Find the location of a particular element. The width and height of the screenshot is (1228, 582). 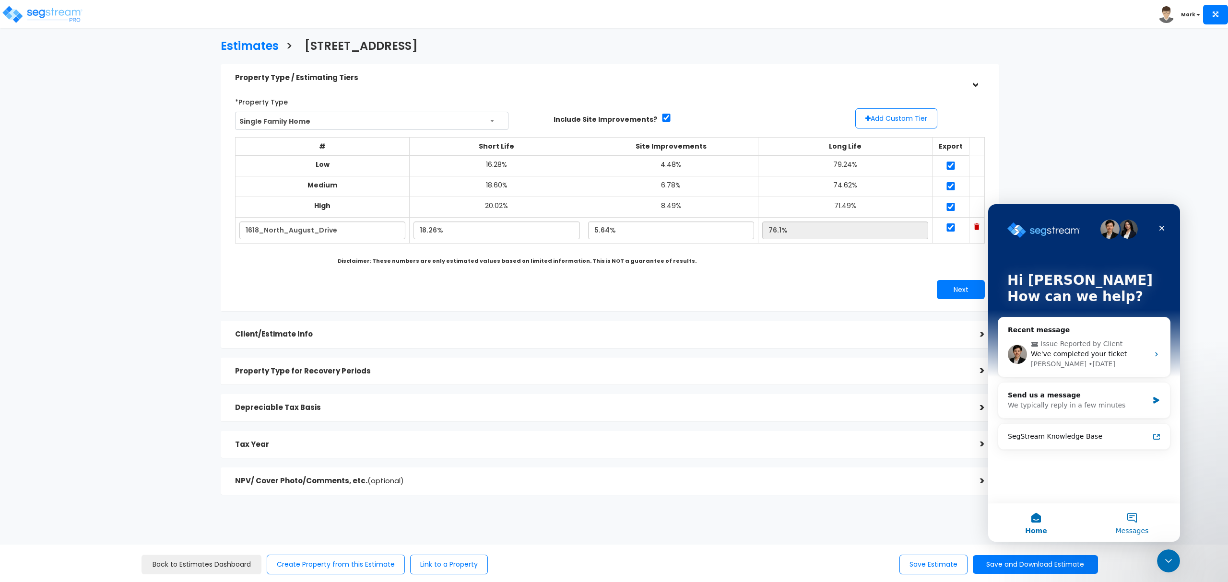

button: Next is located at coordinates (961, 290).